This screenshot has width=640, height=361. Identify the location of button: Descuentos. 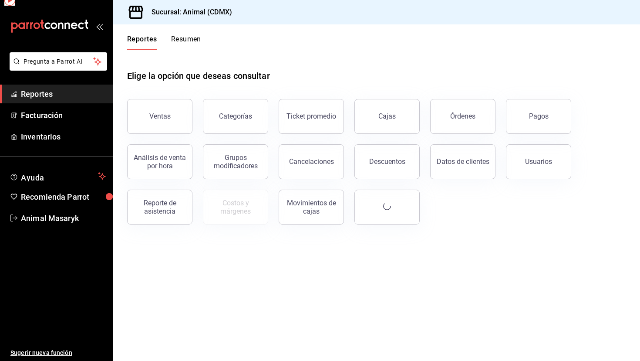
(387, 162).